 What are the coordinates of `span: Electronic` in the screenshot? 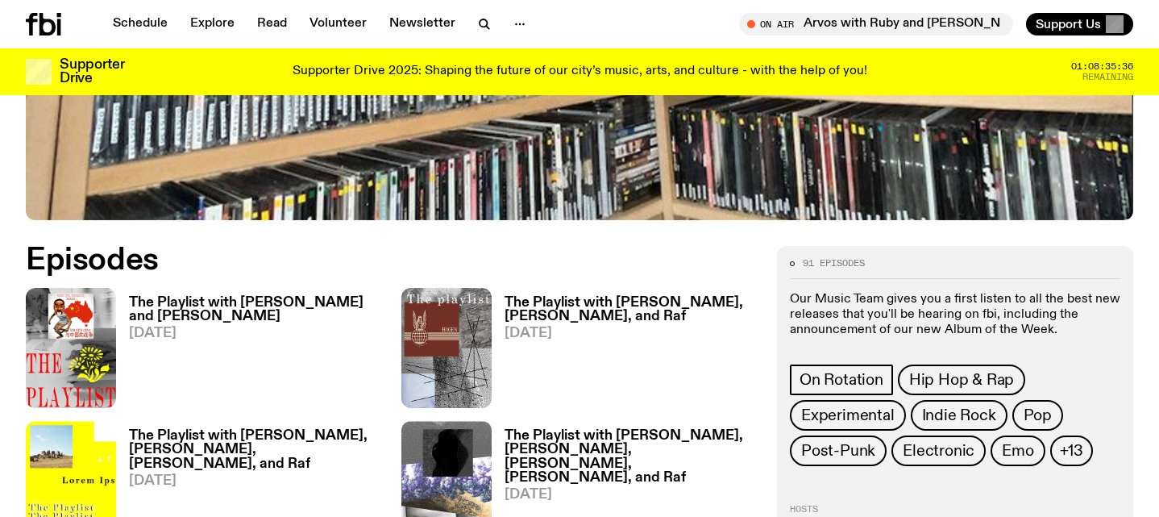 It's located at (938, 451).